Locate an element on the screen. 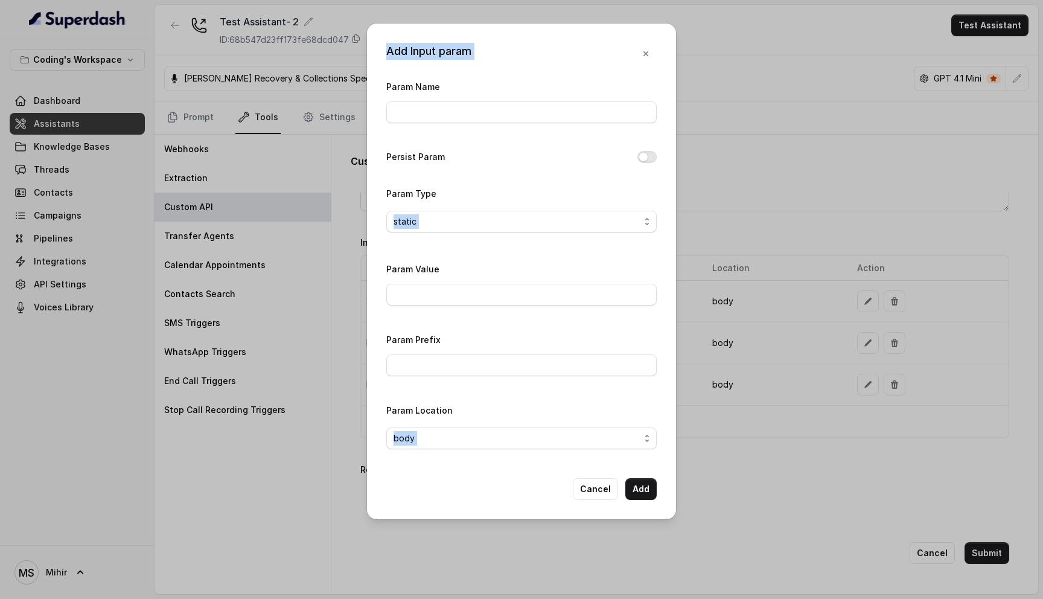 The height and width of the screenshot is (599, 1043). span: static is located at coordinates (517, 222).